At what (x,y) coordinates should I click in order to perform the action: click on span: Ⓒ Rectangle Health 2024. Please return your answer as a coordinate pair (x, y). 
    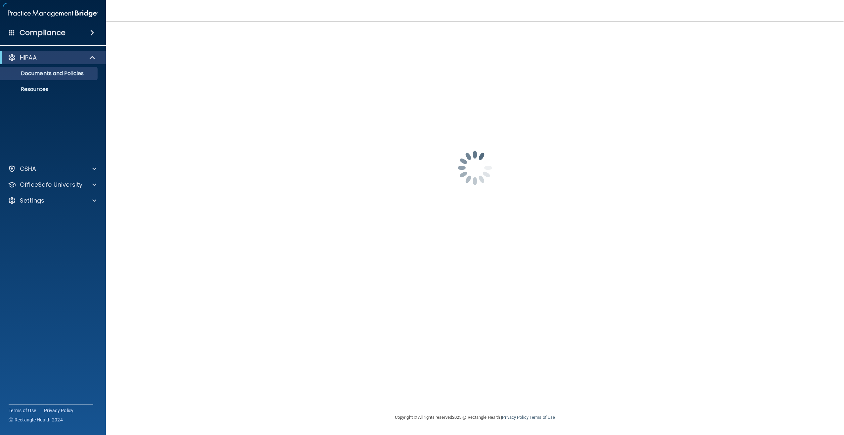
    Looking at the image, I should click on (36, 419).